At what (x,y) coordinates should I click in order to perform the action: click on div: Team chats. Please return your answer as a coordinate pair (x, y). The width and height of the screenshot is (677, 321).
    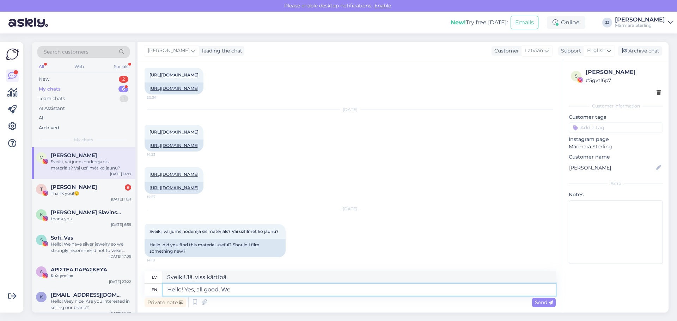
    Looking at the image, I should click on (52, 99).